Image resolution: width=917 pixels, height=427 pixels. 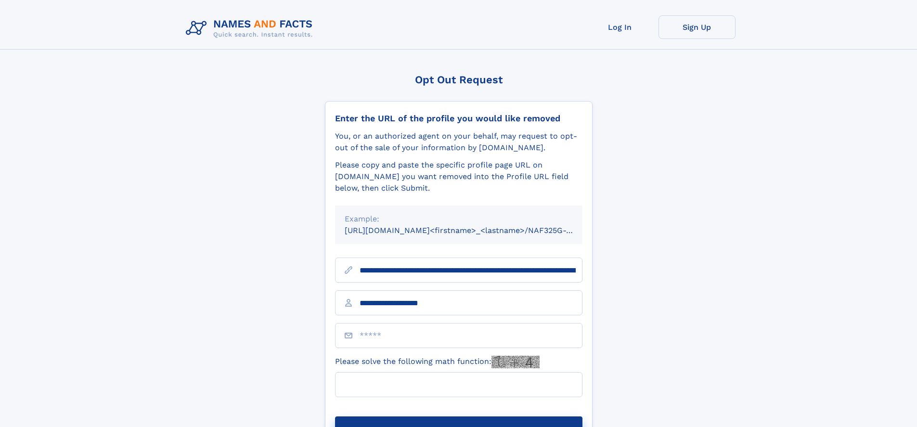 I want to click on a: Log In, so click(x=620, y=27).